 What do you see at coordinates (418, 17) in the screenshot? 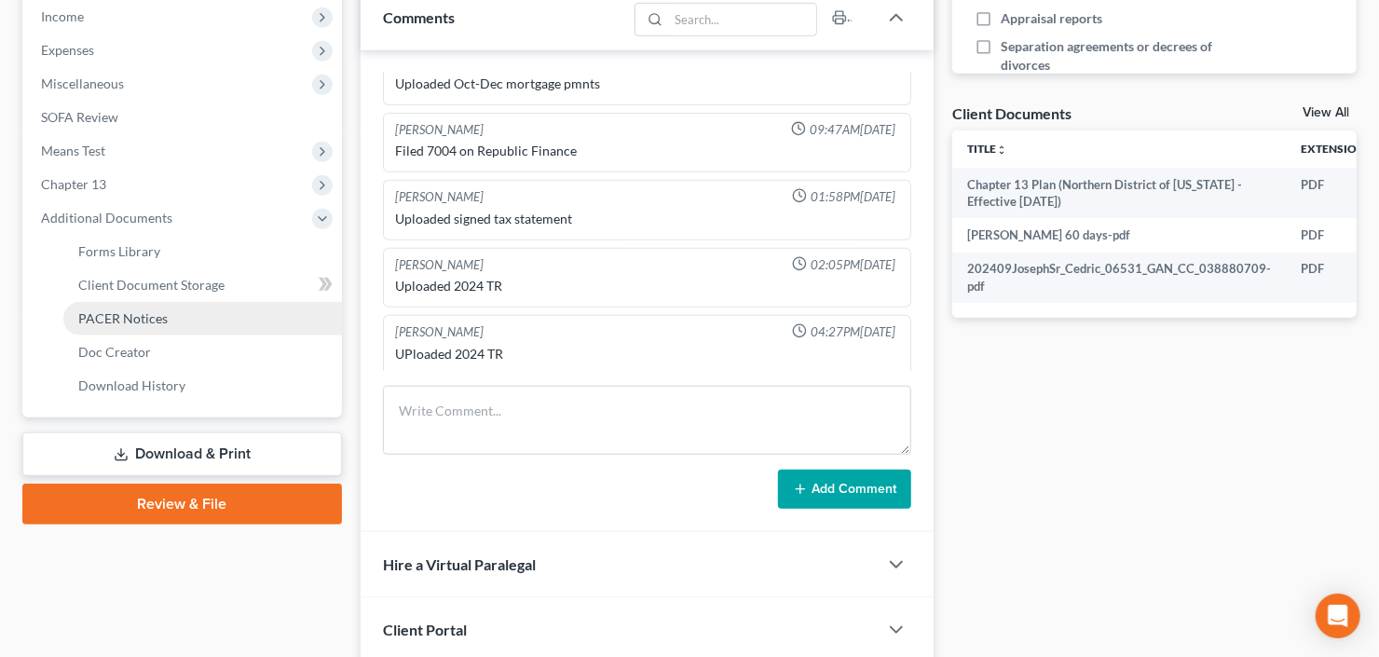
I see `span: Comments` at bounding box center [418, 17].